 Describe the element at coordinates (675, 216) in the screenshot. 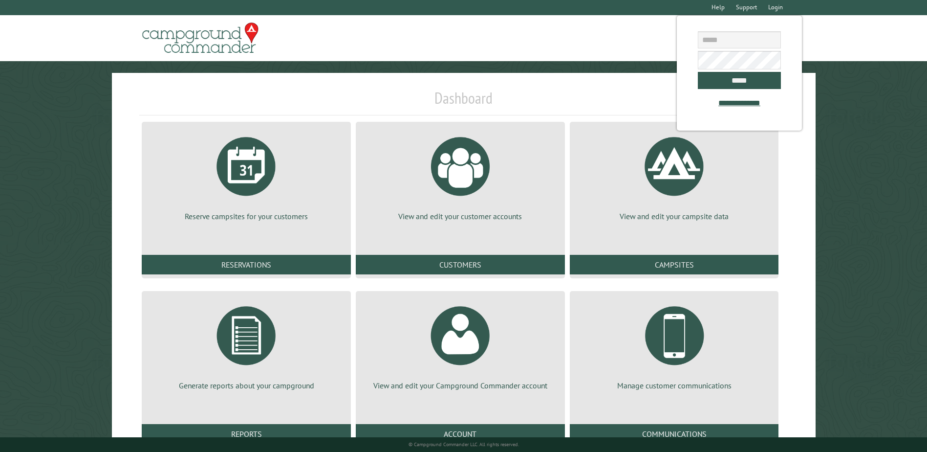

I see `p: View and edit your campsite data` at that location.